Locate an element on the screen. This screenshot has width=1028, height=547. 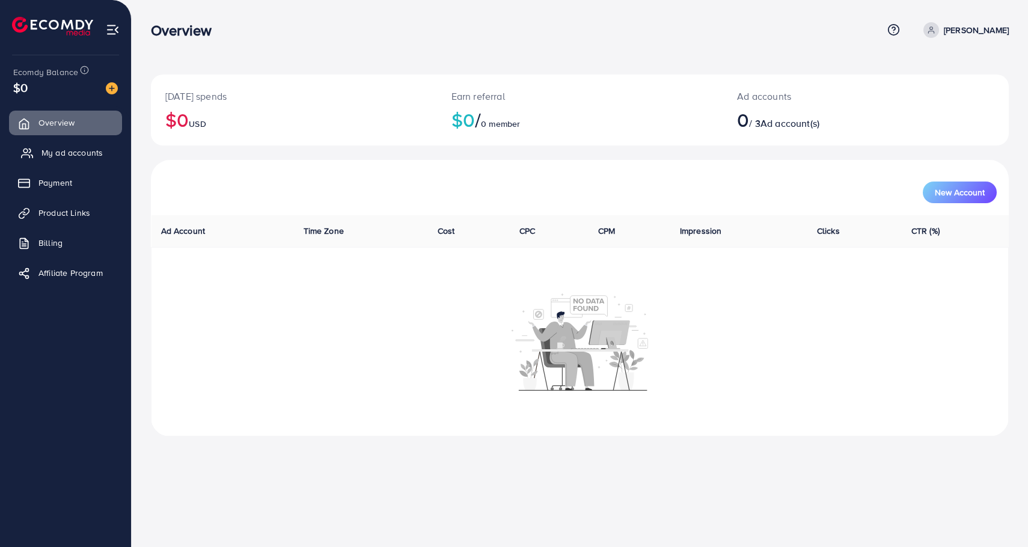
img: No account is located at coordinates (580, 342).